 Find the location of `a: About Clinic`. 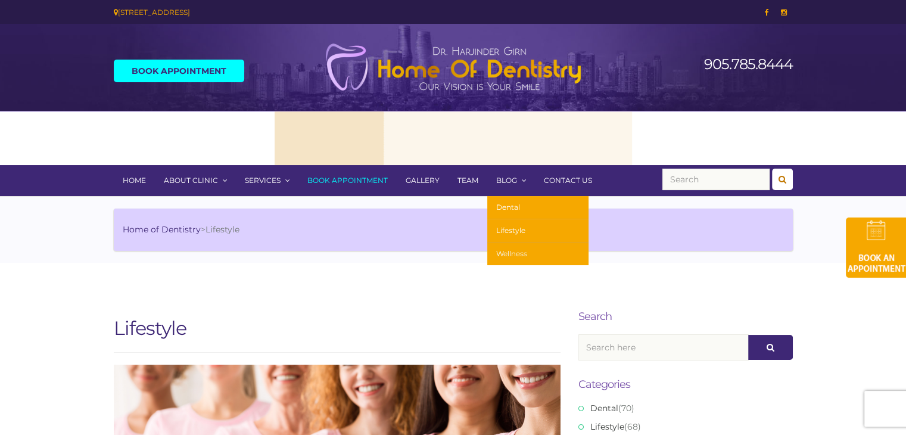

a: About Clinic is located at coordinates (195, 180).